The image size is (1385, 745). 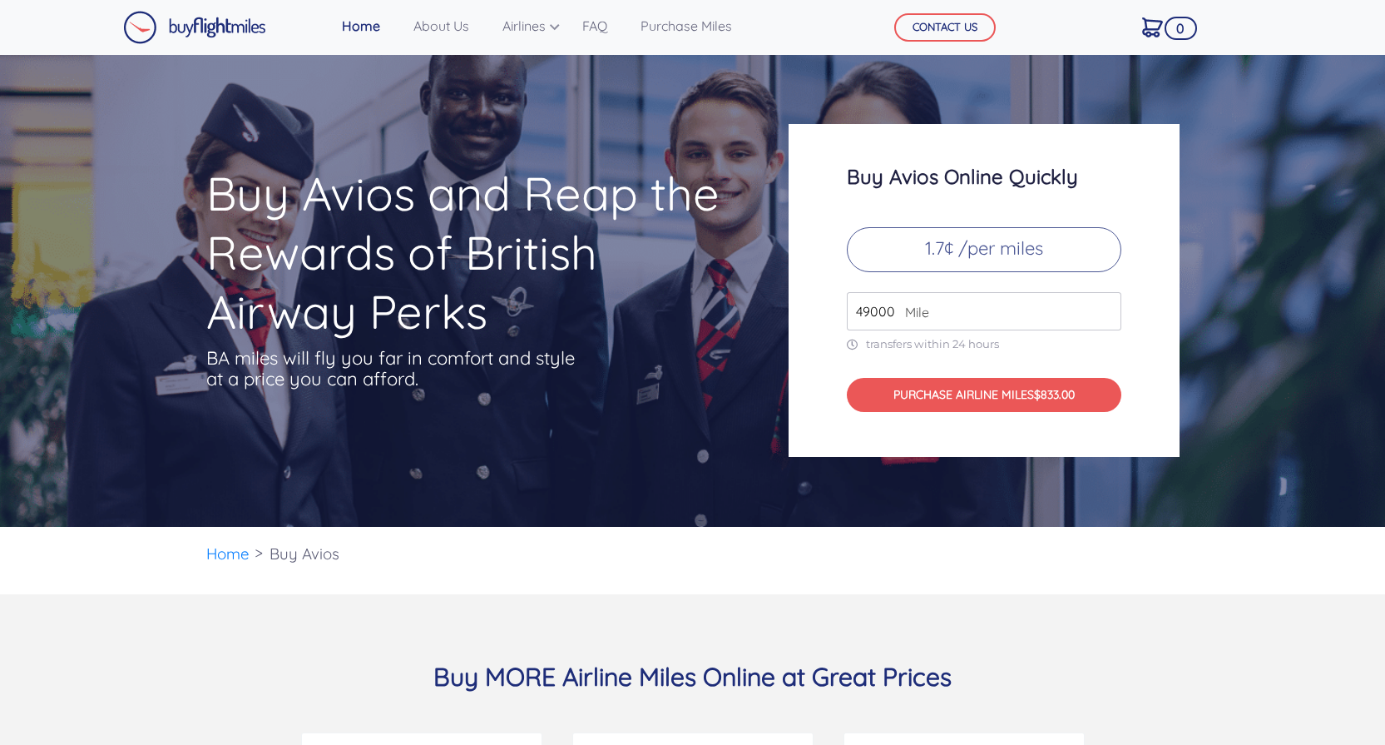 I want to click on img: Buy Flight Miles Logo, so click(x=195, y=27).